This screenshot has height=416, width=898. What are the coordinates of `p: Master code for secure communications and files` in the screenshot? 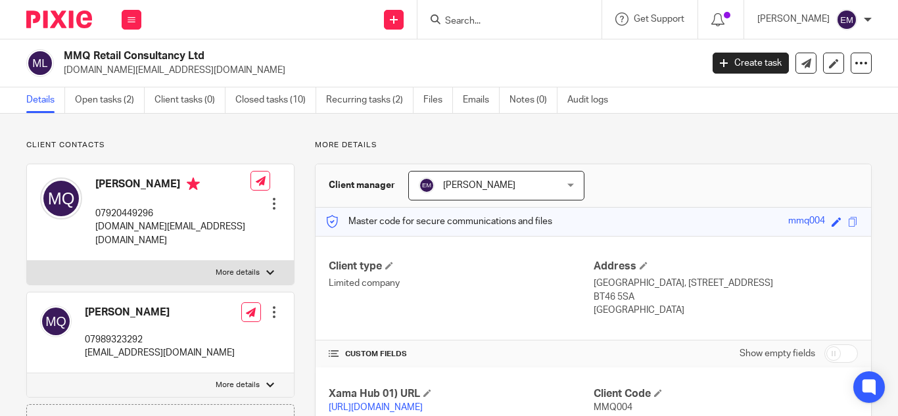 It's located at (438, 221).